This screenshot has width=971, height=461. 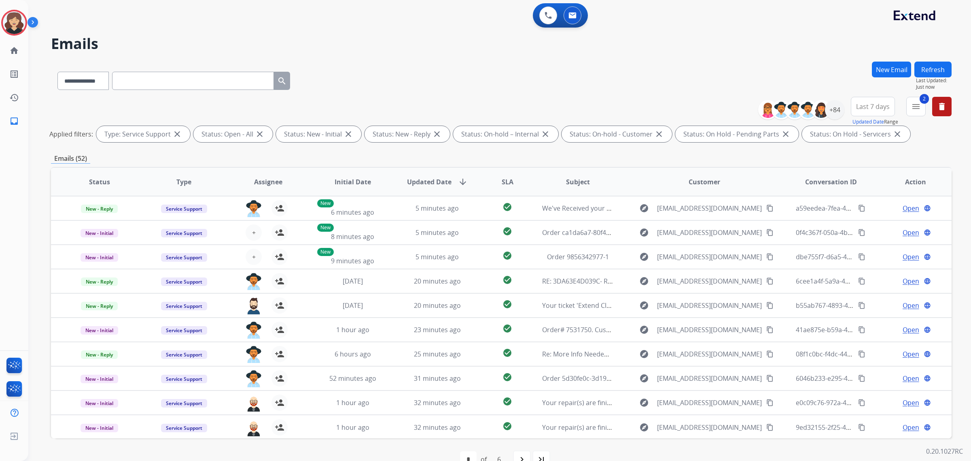 What do you see at coordinates (868, 122) in the screenshot?
I see `button: Updated Date` at bounding box center [868, 122].